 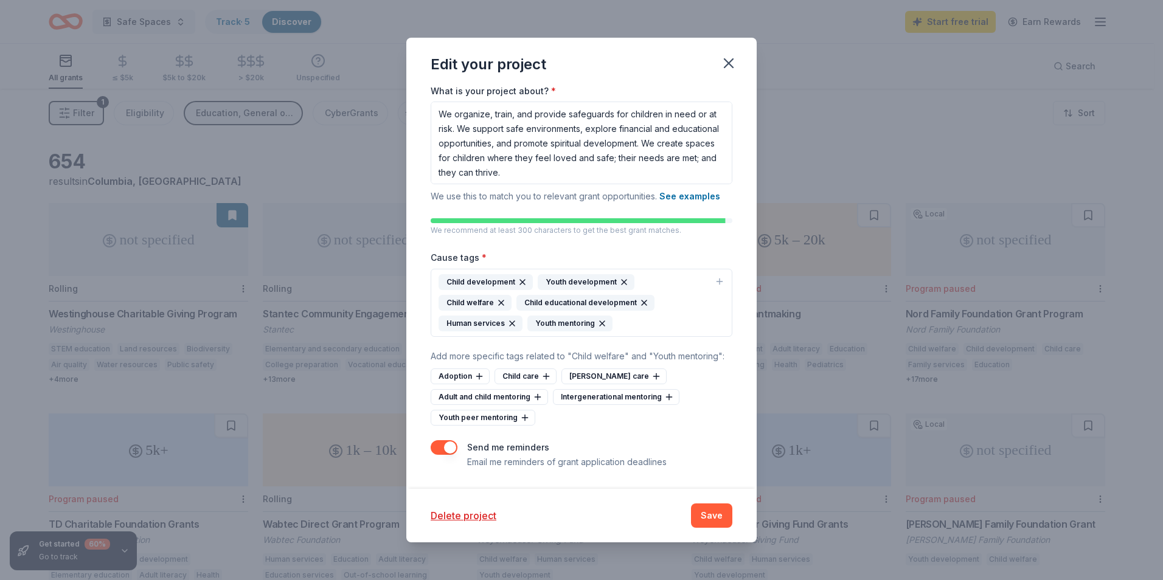 I want to click on div: Youth development, so click(x=586, y=282).